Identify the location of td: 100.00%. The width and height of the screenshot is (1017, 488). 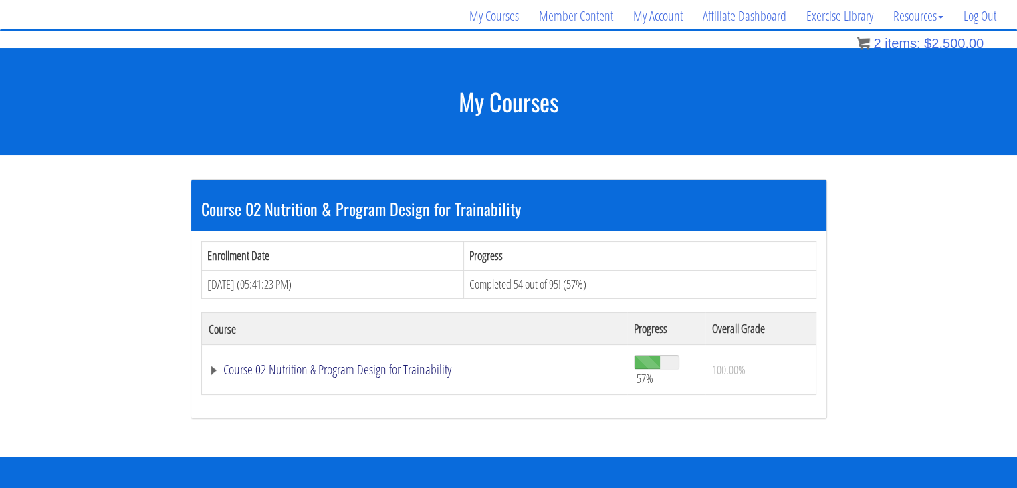
(760, 370).